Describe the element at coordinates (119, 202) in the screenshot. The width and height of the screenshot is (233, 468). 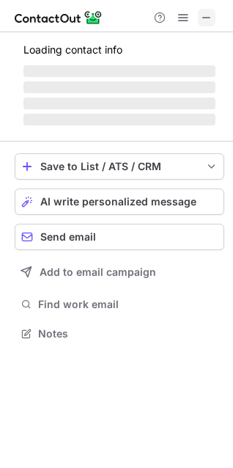
I see `button: AI write personalized message` at that location.